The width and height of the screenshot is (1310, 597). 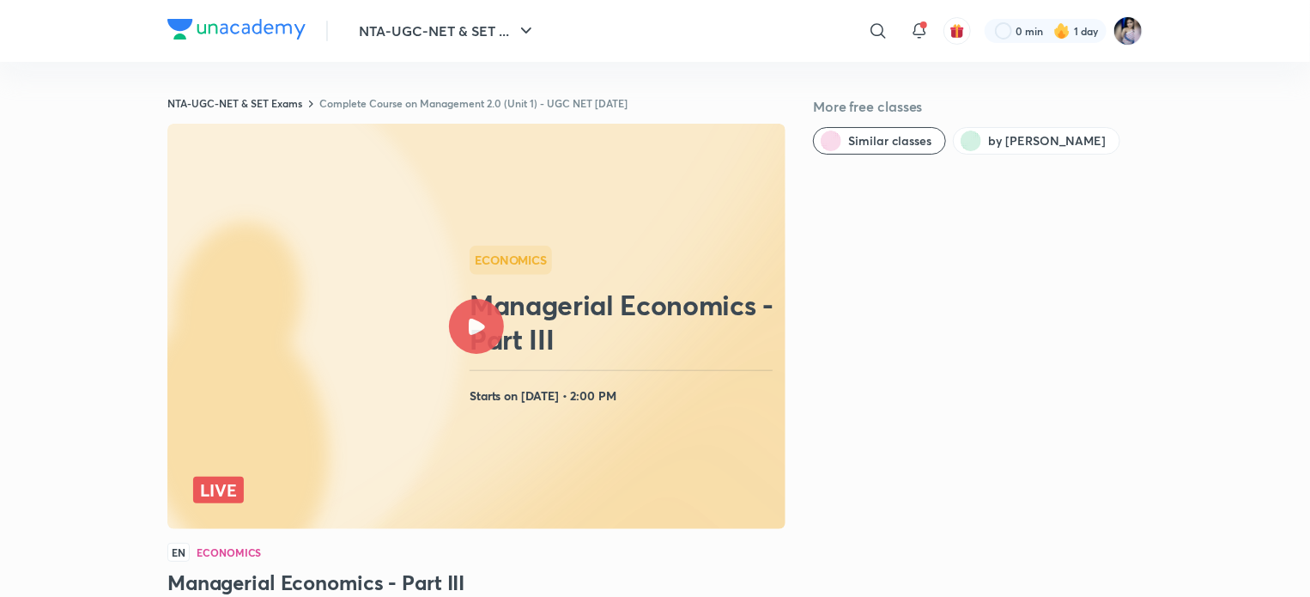 What do you see at coordinates (1036, 141) in the screenshot?
I see `button: by Tanya Gautam` at bounding box center [1036, 141].